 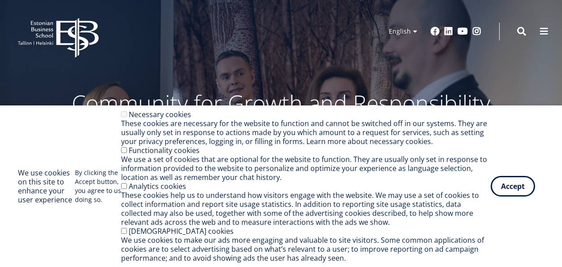 I want to click on a: Facebook, so click(x=435, y=31).